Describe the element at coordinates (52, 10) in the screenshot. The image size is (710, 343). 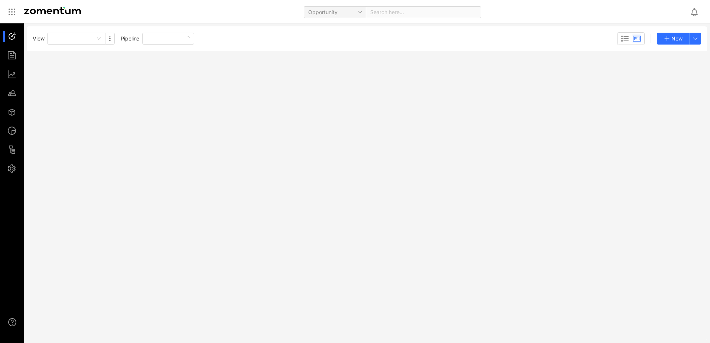
I see `img: Zomentum Logo` at that location.